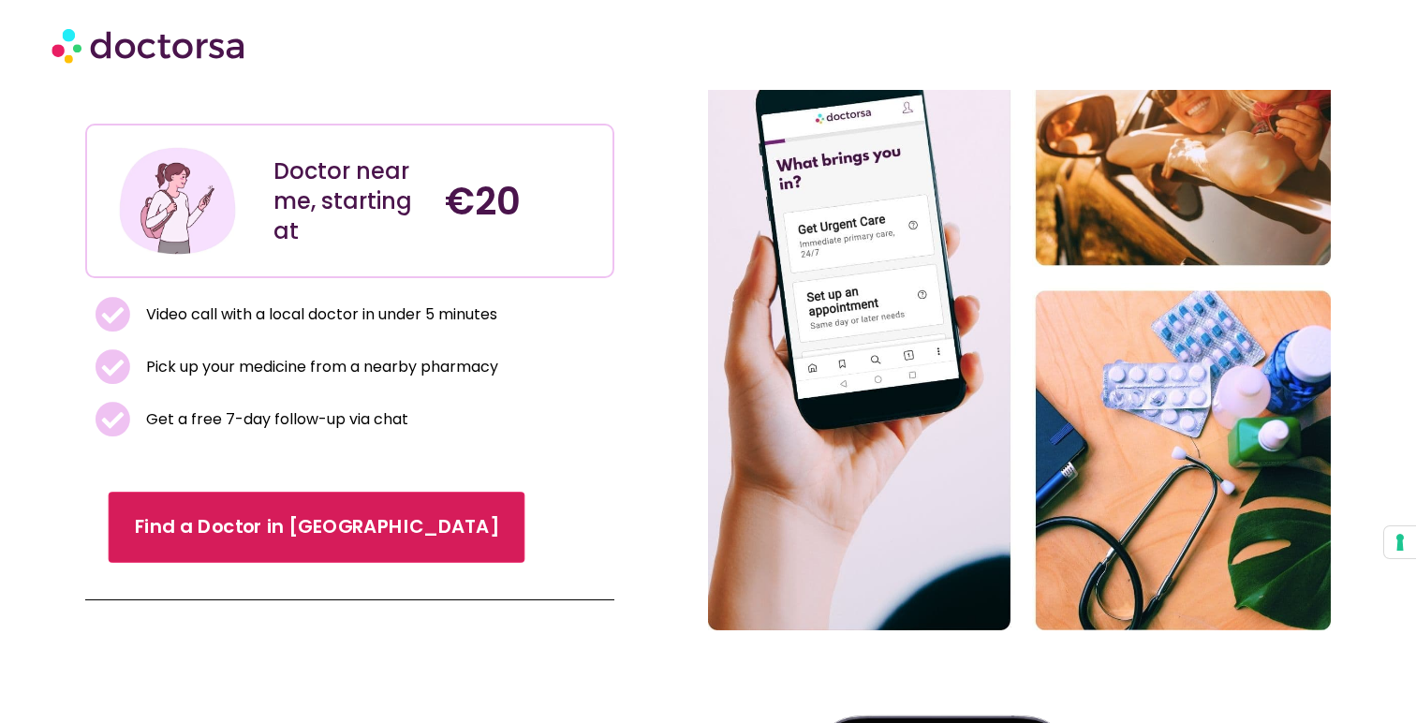 This screenshot has width=1416, height=723. Describe the element at coordinates (177, 200) in the screenshot. I see `img: Illustration depicting a young woman in a casual outfit, engaged with her smartphone. She has a p...` at that location.